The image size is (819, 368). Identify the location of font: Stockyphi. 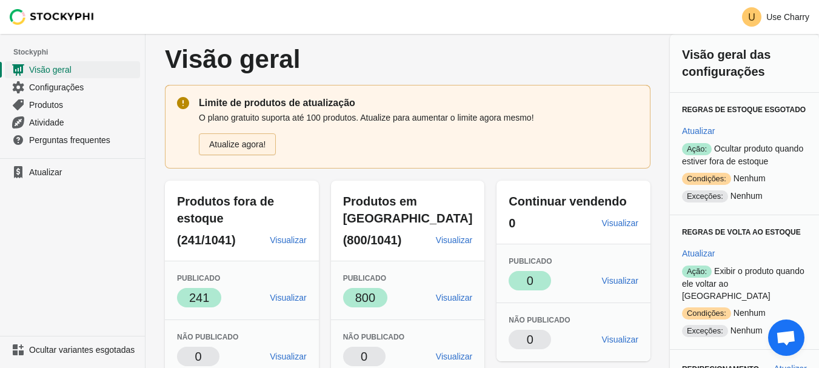
(30, 52).